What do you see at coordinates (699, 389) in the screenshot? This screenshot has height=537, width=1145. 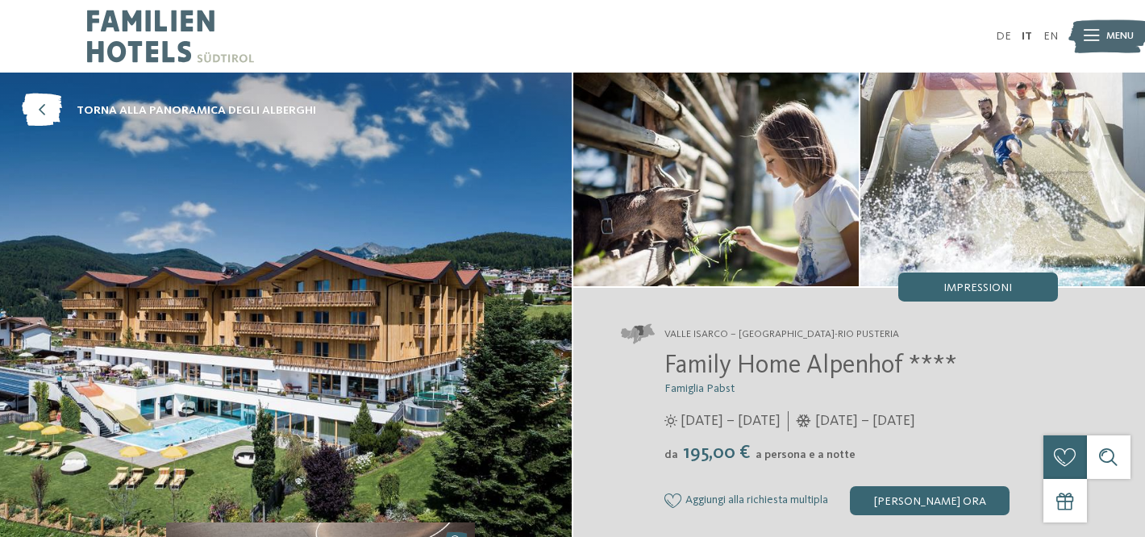 I see `span: Famiglia Pabst` at bounding box center [699, 389].